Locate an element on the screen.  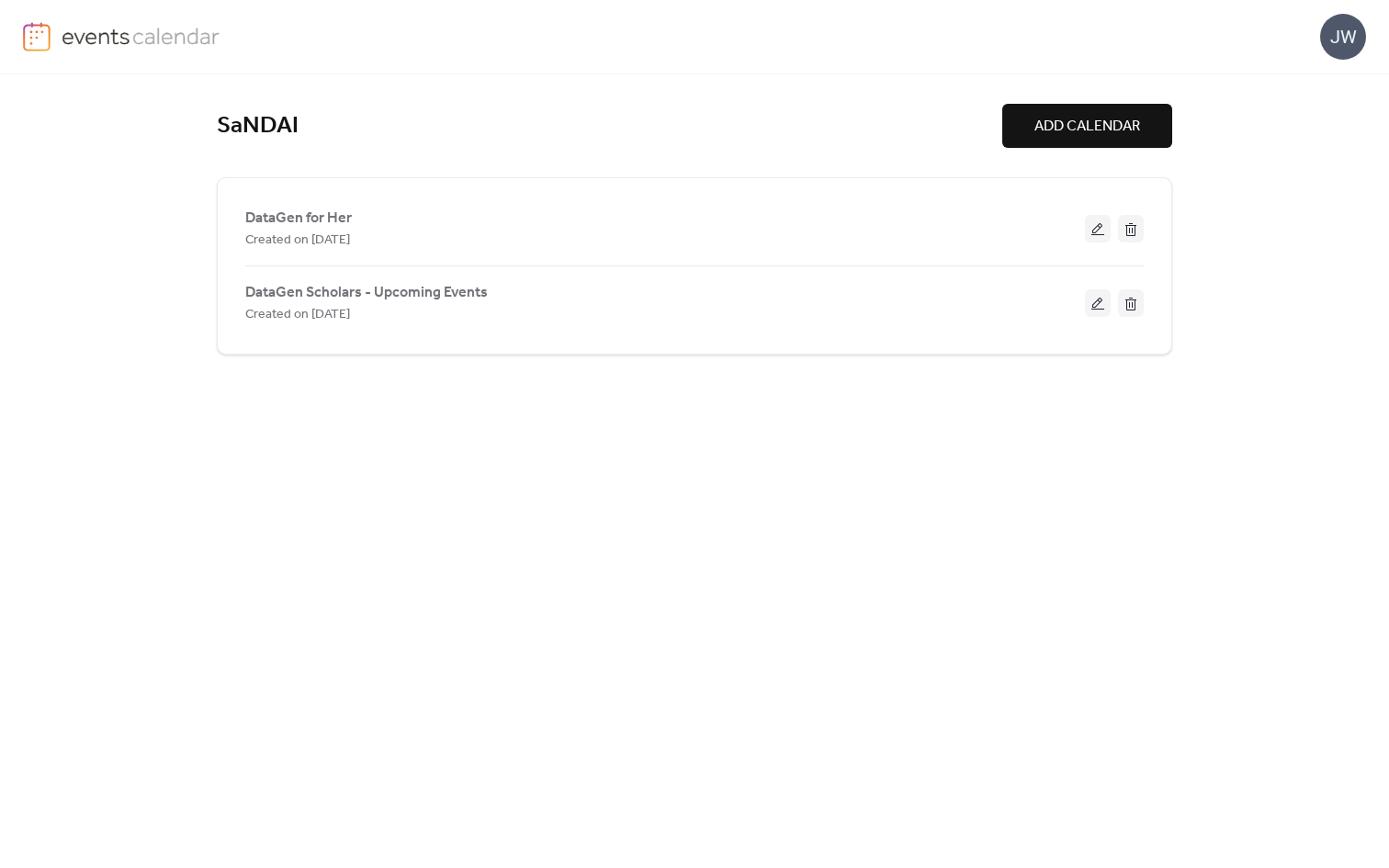
img: logo-type is located at coordinates (140, 36).